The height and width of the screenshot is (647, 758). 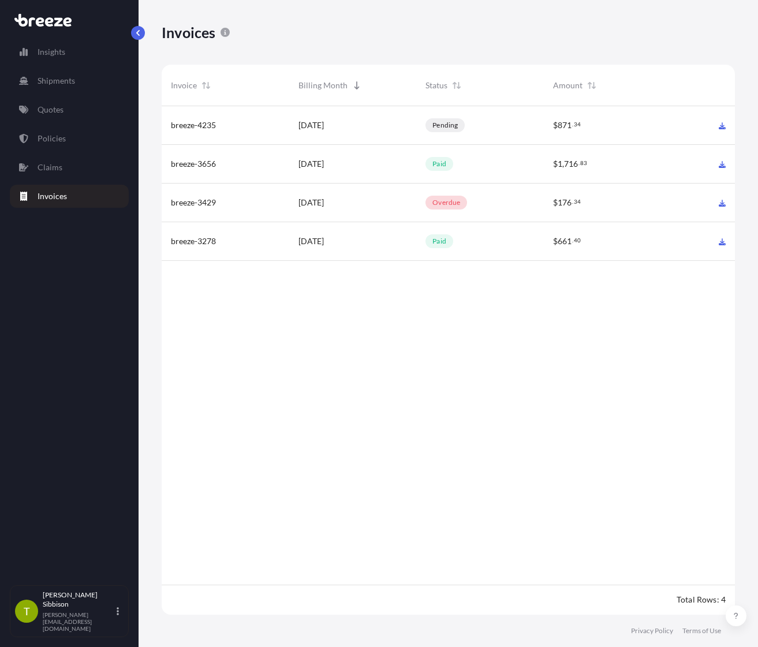 I want to click on a: Privacy Policy, so click(x=651, y=631).